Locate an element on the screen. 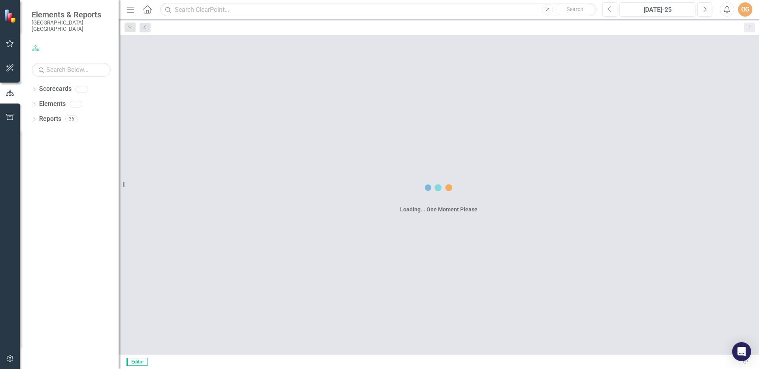 This screenshot has height=369, width=759. span: Editor is located at coordinates (137, 362).